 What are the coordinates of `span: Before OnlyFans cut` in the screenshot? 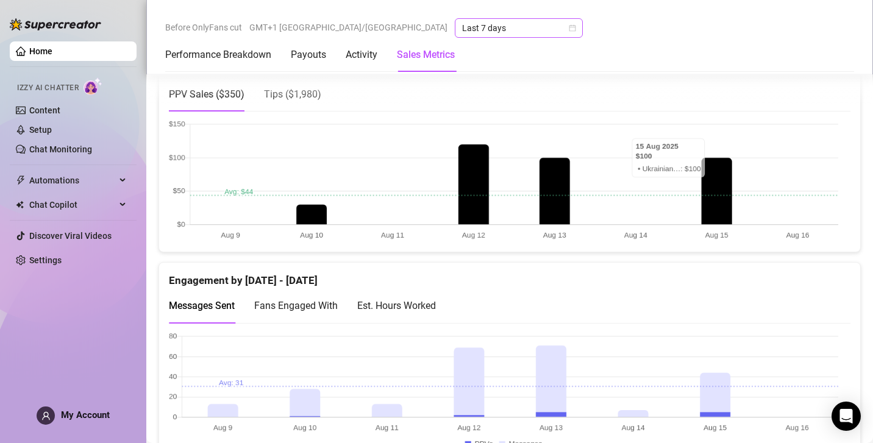 It's located at (204, 27).